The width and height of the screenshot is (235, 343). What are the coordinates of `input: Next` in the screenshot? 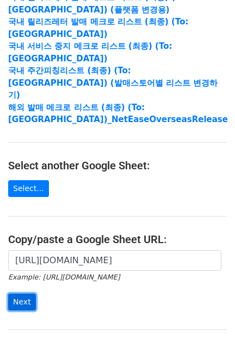 It's located at (22, 302).